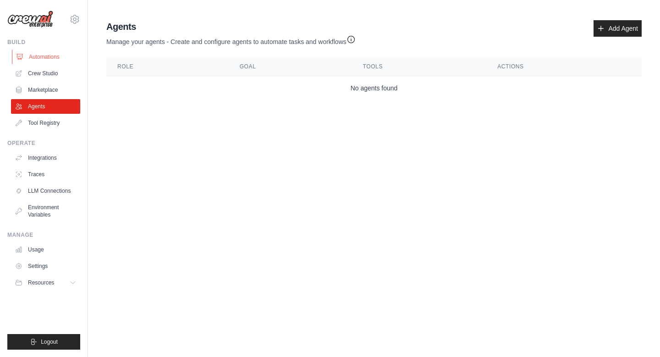 This screenshot has height=357, width=660. I want to click on span: Resources, so click(41, 282).